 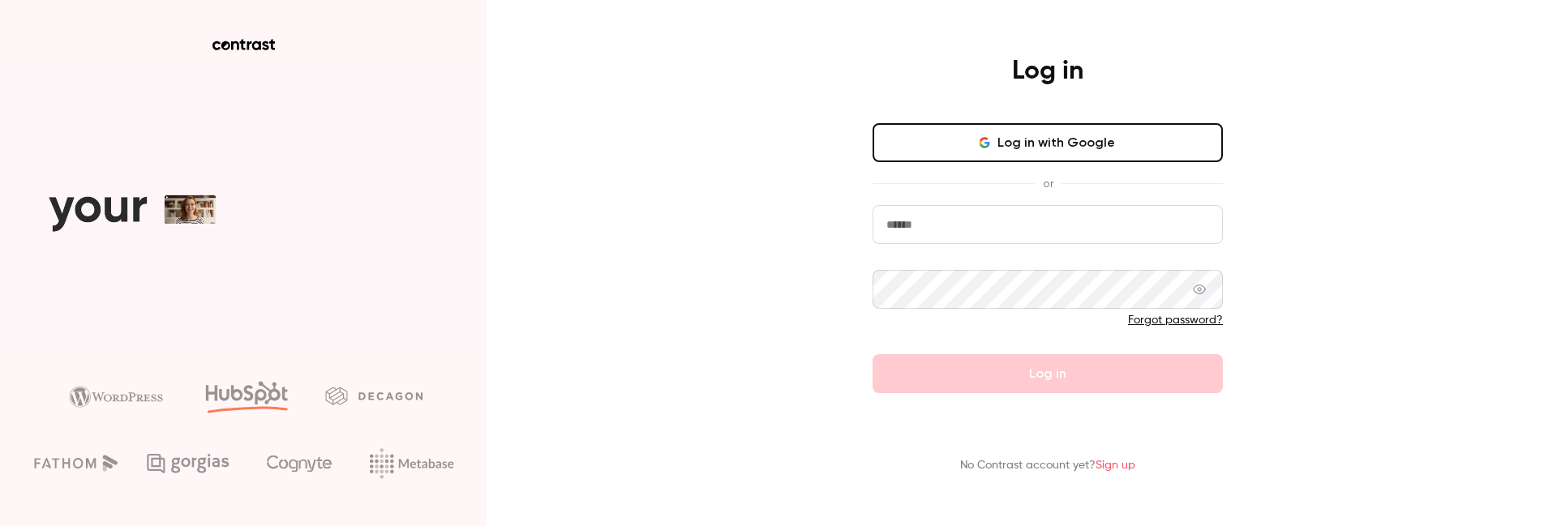 I want to click on a: Forgot password?, so click(x=1175, y=320).